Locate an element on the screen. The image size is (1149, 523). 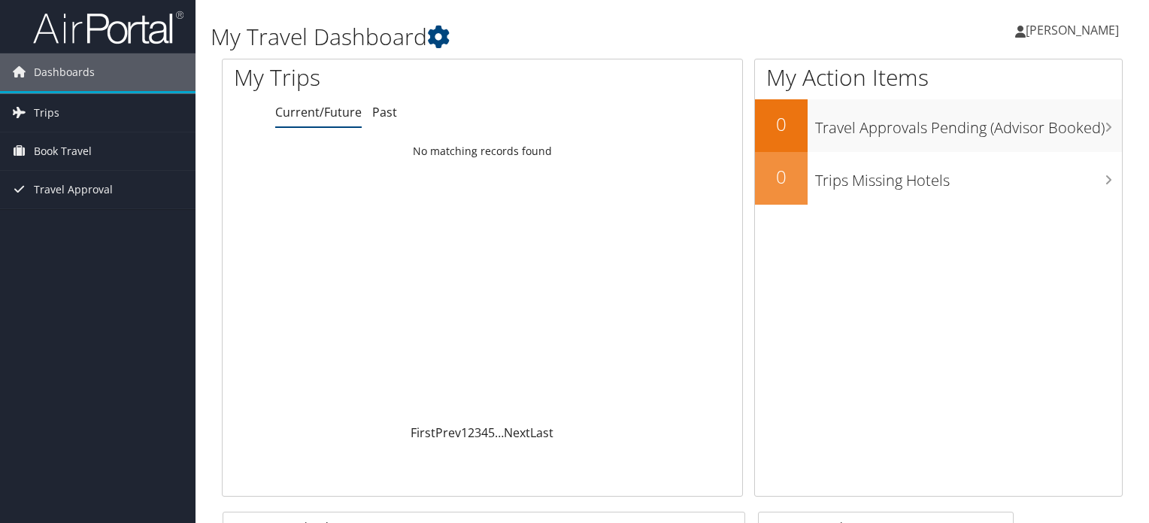
h1: My Trips is located at coordinates (374, 77).